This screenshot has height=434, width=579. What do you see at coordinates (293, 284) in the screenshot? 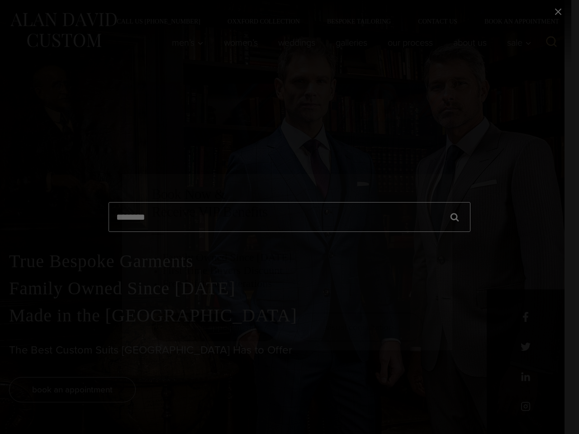
I see `h3: Free Lifetime Alterations` at bounding box center [293, 284].